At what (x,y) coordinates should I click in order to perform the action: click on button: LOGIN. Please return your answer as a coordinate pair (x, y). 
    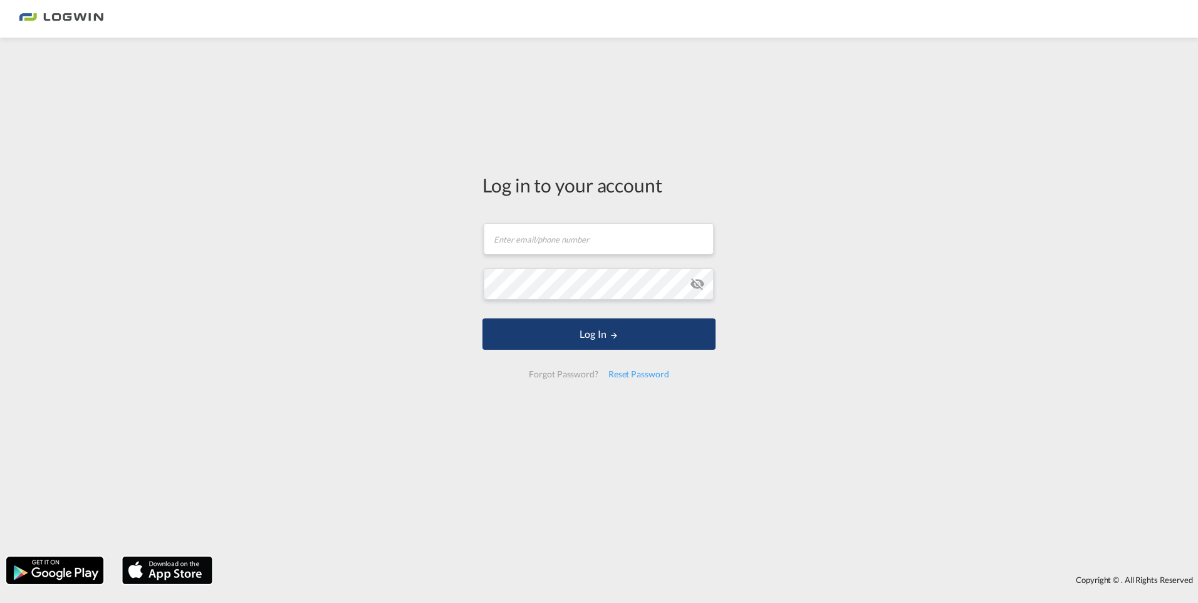
    Looking at the image, I should click on (599, 334).